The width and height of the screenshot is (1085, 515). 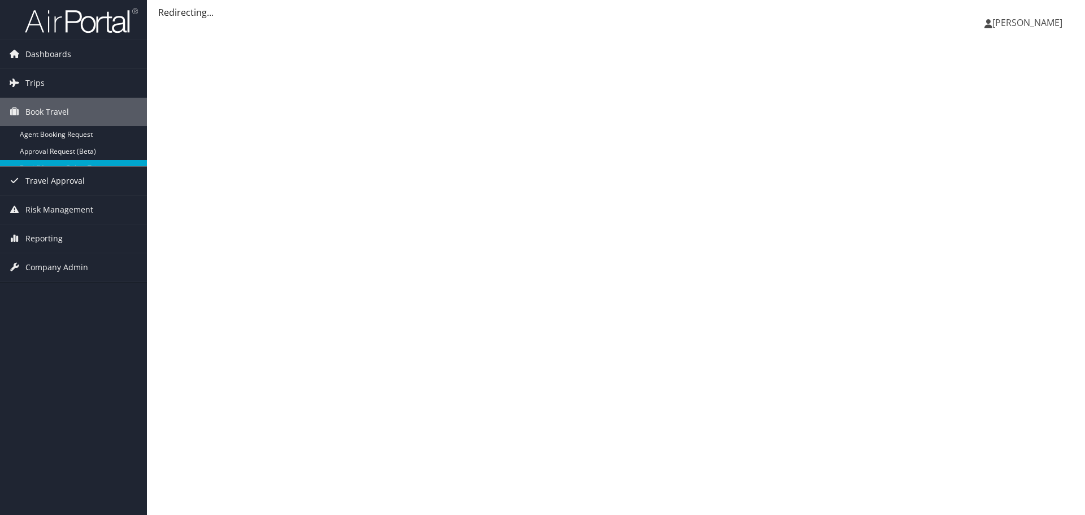 What do you see at coordinates (616, 12) in the screenshot?
I see `div: Redirecting...` at bounding box center [616, 12].